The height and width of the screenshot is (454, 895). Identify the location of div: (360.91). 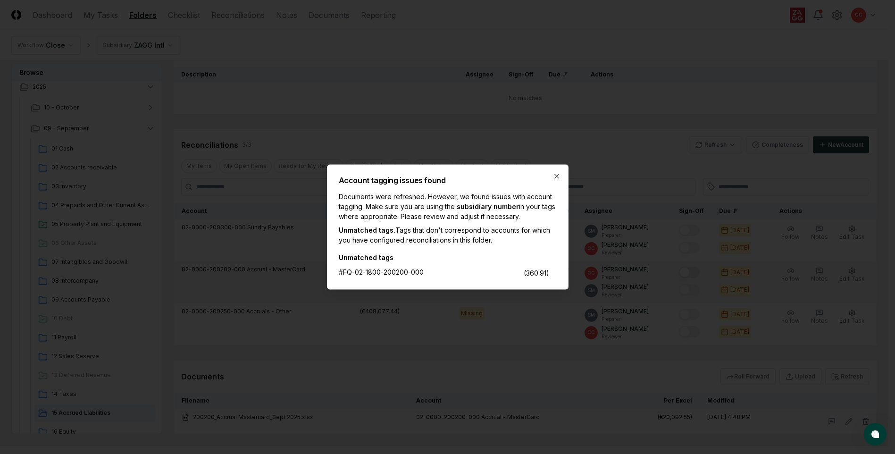
(536, 273).